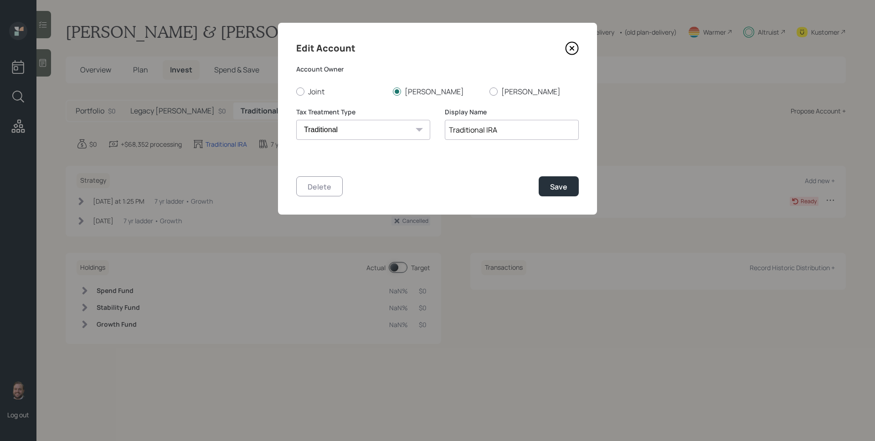 The image size is (875, 441). What do you see at coordinates (559, 187) in the screenshot?
I see `div: Save` at bounding box center [559, 187].